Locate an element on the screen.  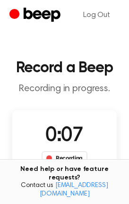
a: Log Out is located at coordinates (96, 15).